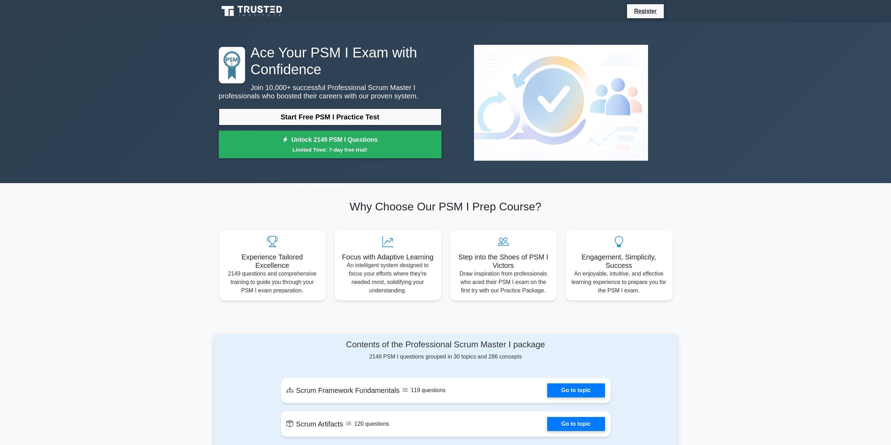  I want to click on a: Unlock 2149 PSM I QuestionsLimited Time: 7-day free trial!, so click(330, 145).